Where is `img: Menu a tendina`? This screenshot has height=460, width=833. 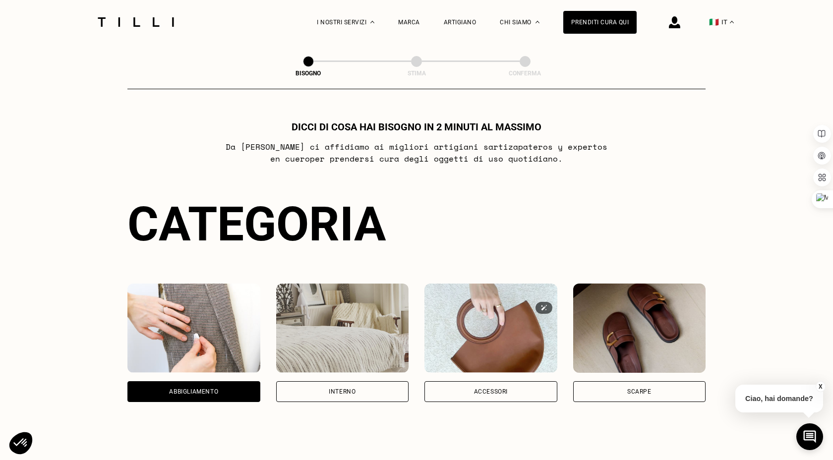 img: Menu a tendina is located at coordinates (372, 22).